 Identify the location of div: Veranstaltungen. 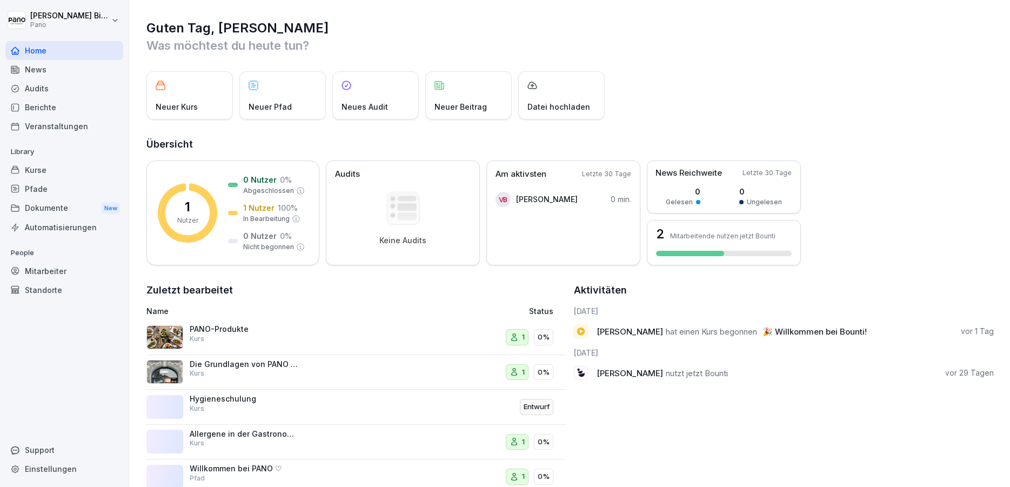
(64, 126).